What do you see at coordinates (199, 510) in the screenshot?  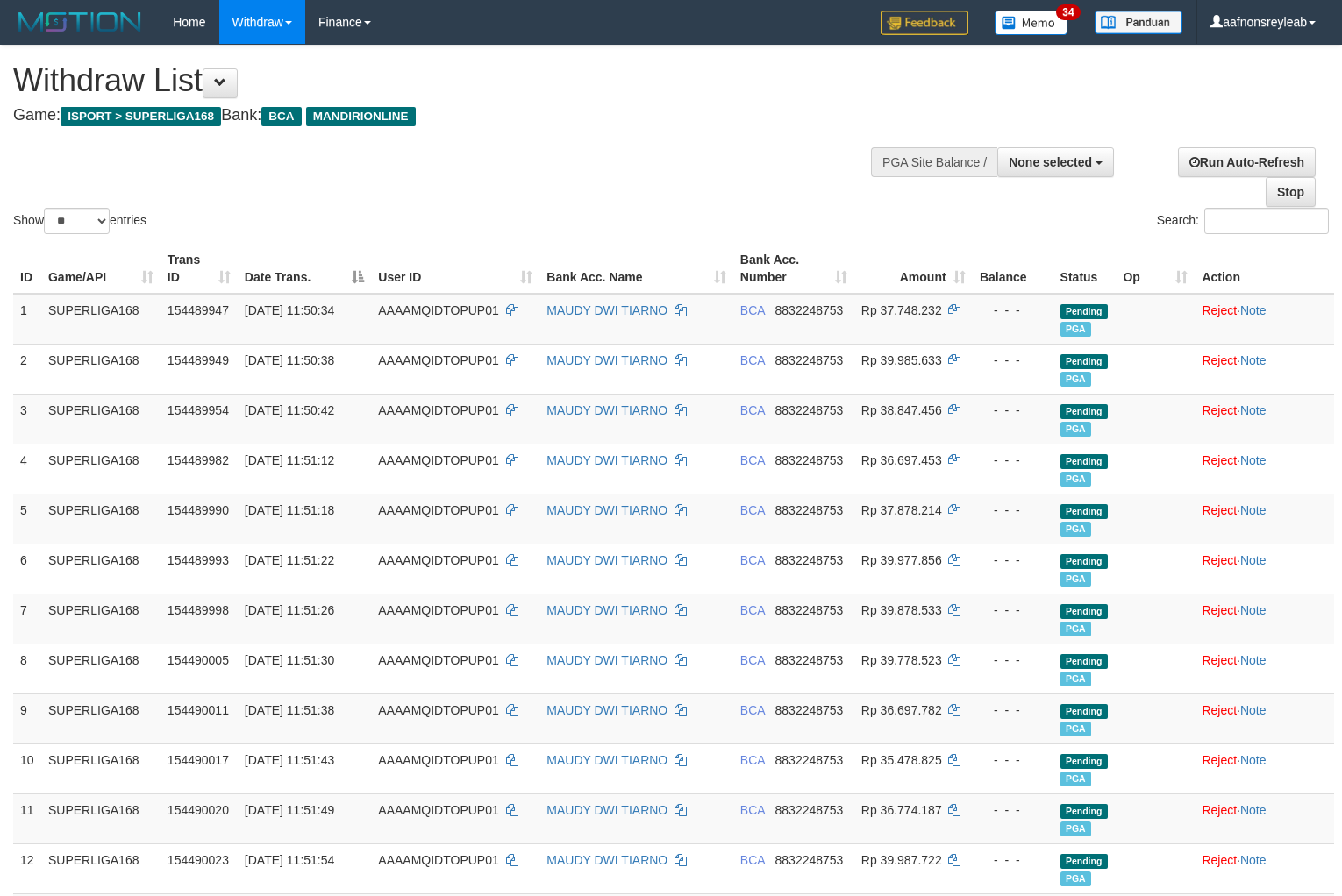 I see `span: 154489990` at bounding box center [199, 510].